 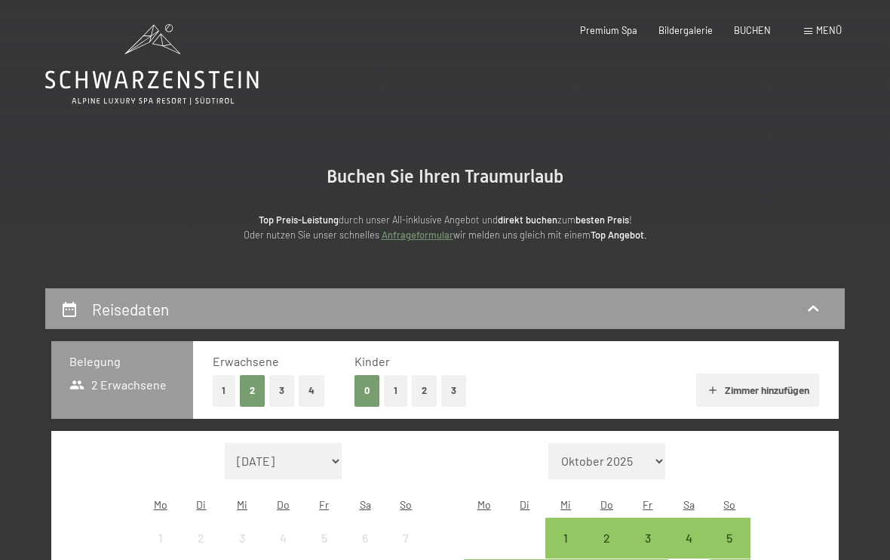 I want to click on a: Bildergalerie, so click(x=686, y=30).